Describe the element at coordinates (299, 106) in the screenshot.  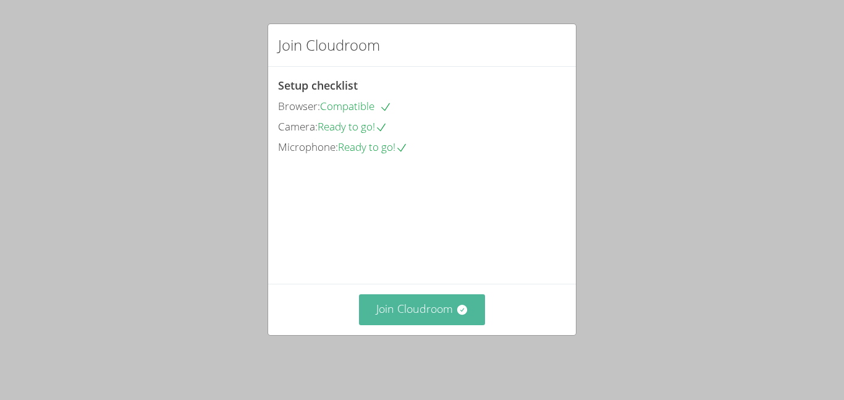
I see `span: Browser:` at that location.